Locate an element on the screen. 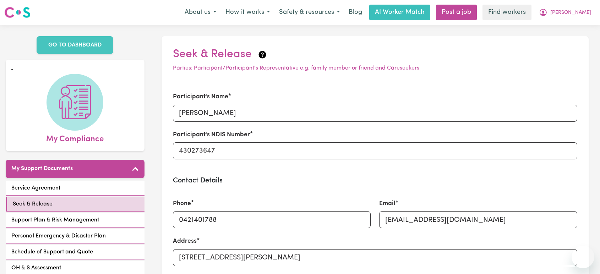 The image size is (600, 274). label: Email is located at coordinates (387, 204).